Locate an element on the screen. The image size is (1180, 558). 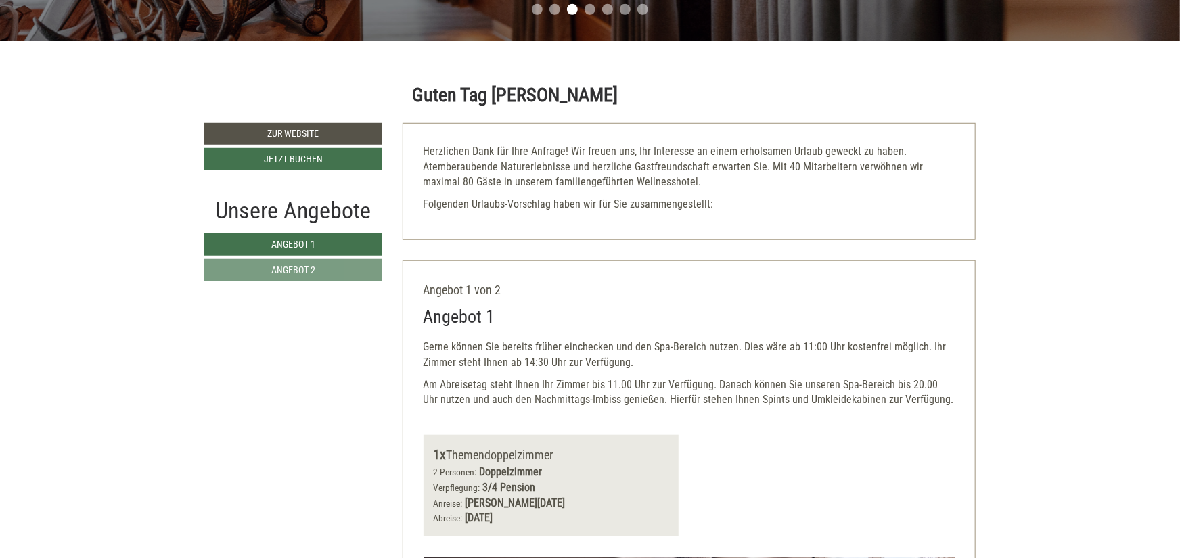
small: Anreise: is located at coordinates (448, 503).